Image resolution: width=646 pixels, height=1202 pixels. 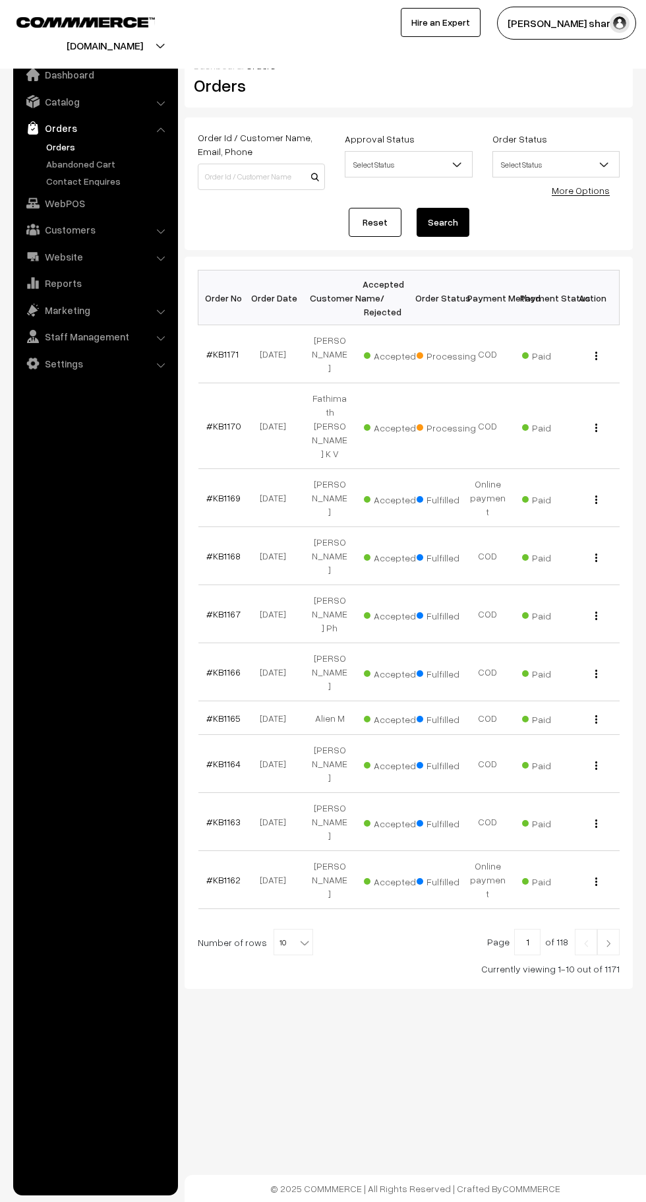 What do you see at coordinates (224, 672) in the screenshot?
I see `a: #KB1166` at bounding box center [224, 672].